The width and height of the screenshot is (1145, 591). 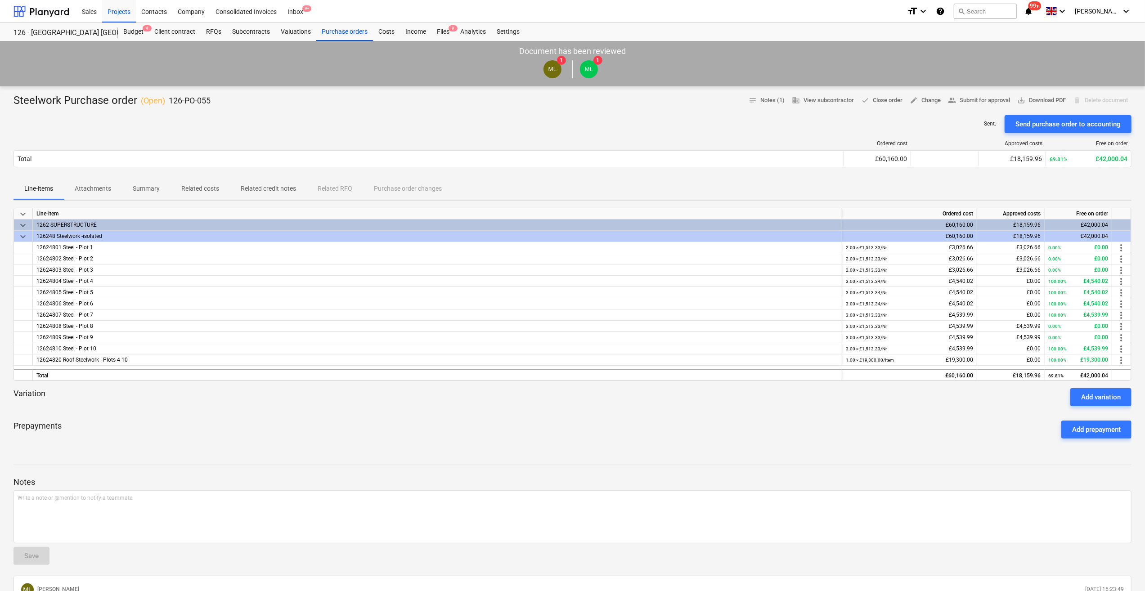 What do you see at coordinates (1089, 159) in the screenshot?
I see `div: £42,000.04` at bounding box center [1089, 159].